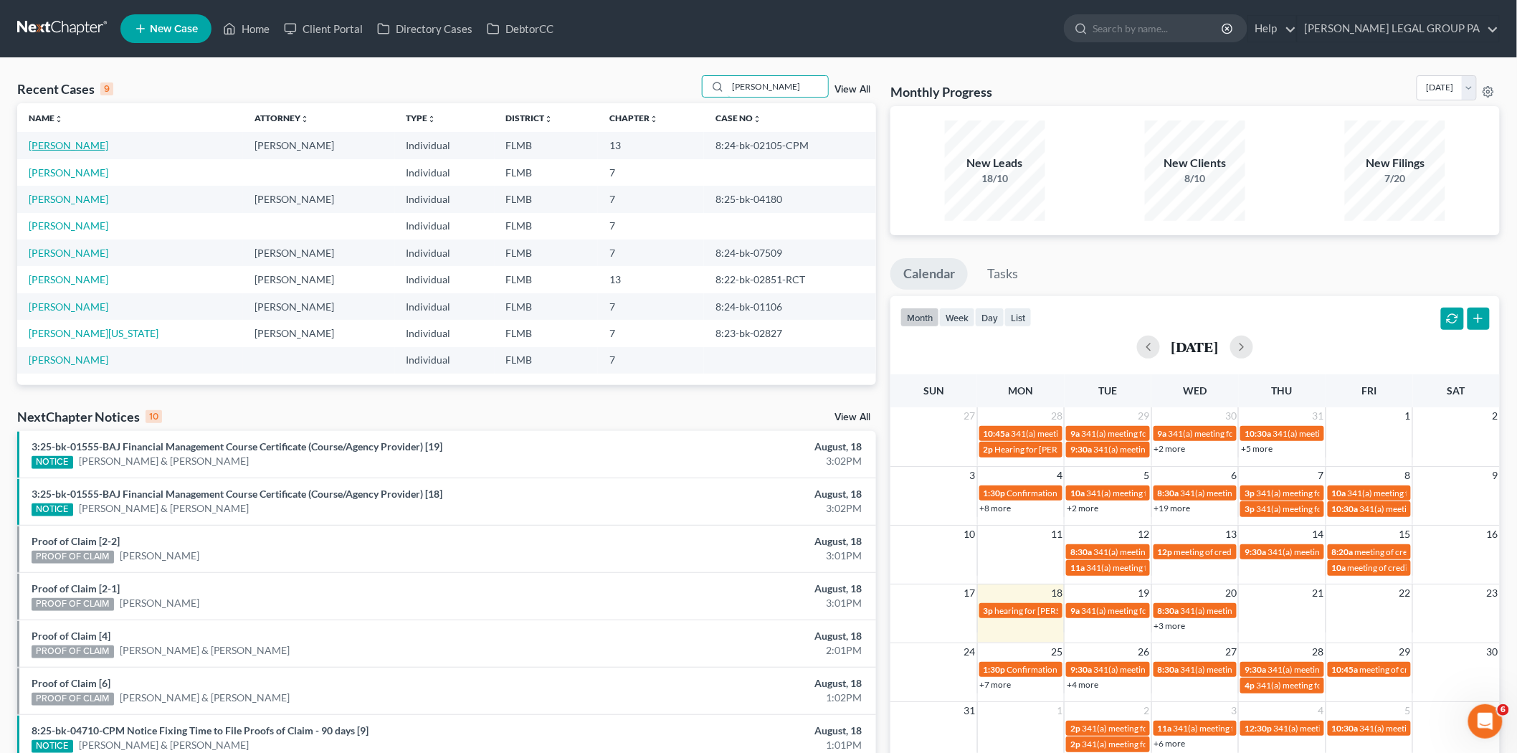  What do you see at coordinates (728, 556) in the screenshot?
I see `div: 3:01PM` at bounding box center [728, 556].